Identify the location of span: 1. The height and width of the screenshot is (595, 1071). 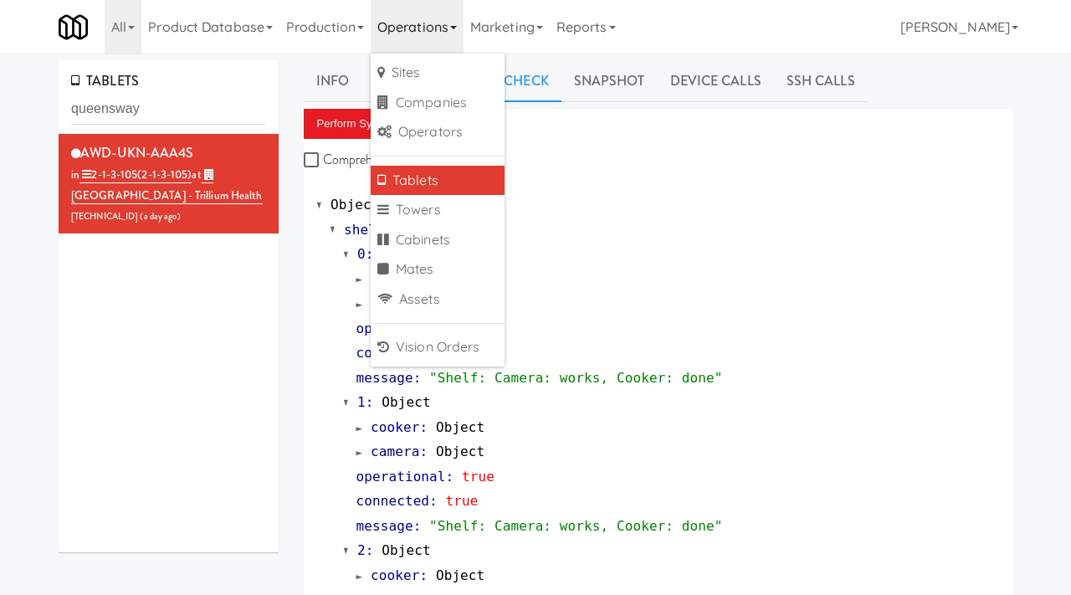
(362, 402).